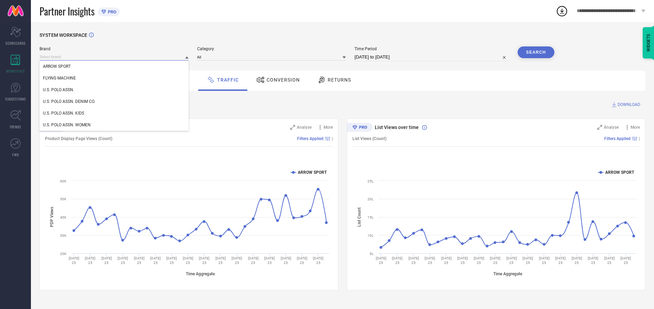 This screenshot has width=654, height=309. I want to click on span: Returns, so click(340, 80).